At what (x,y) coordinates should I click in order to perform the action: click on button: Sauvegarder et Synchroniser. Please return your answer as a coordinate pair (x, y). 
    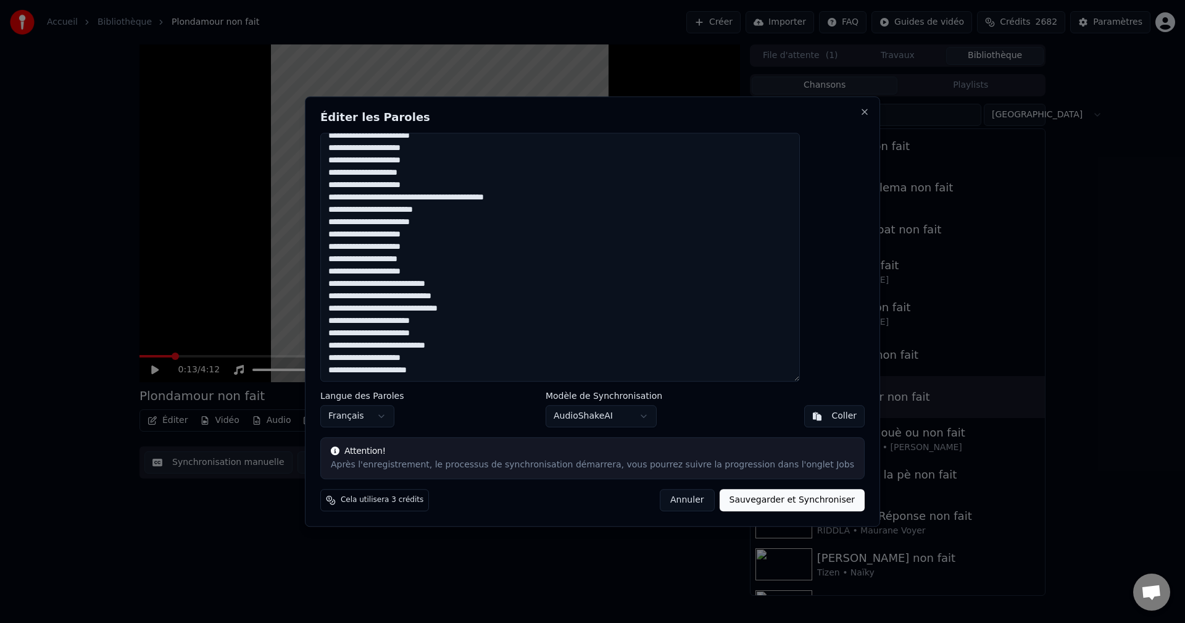
    Looking at the image, I should click on (792, 500).